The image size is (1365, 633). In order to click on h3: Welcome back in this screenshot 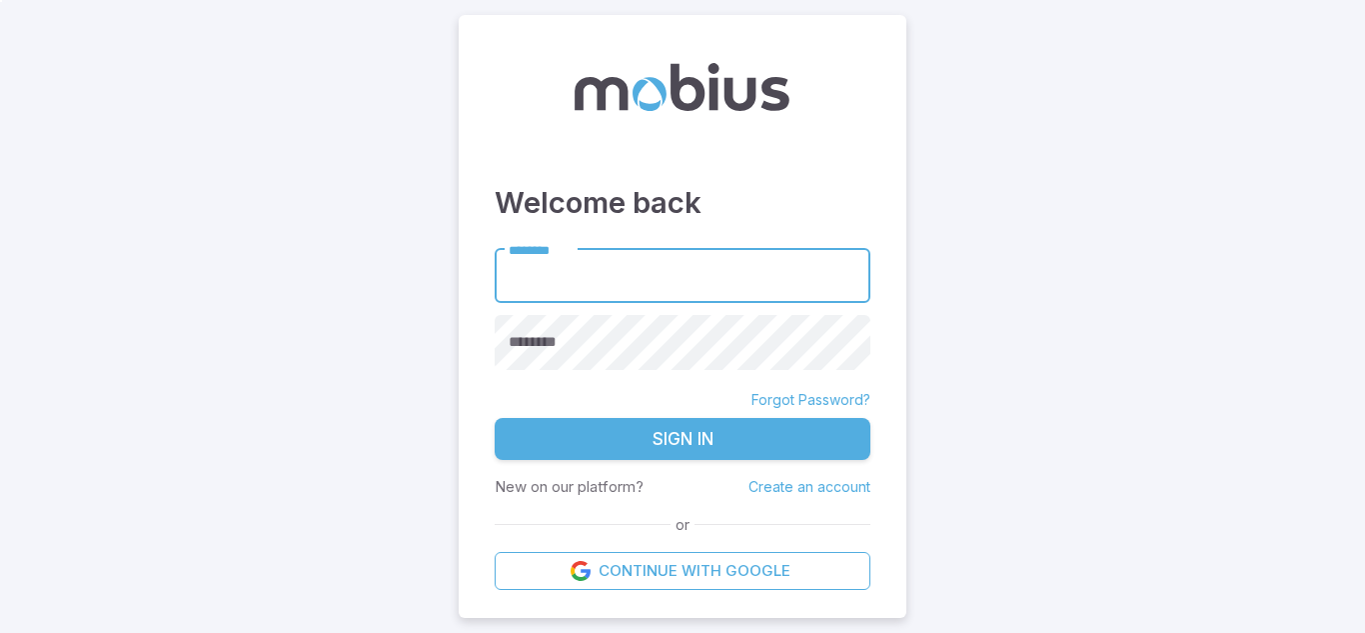, I will do `click(683, 203)`.